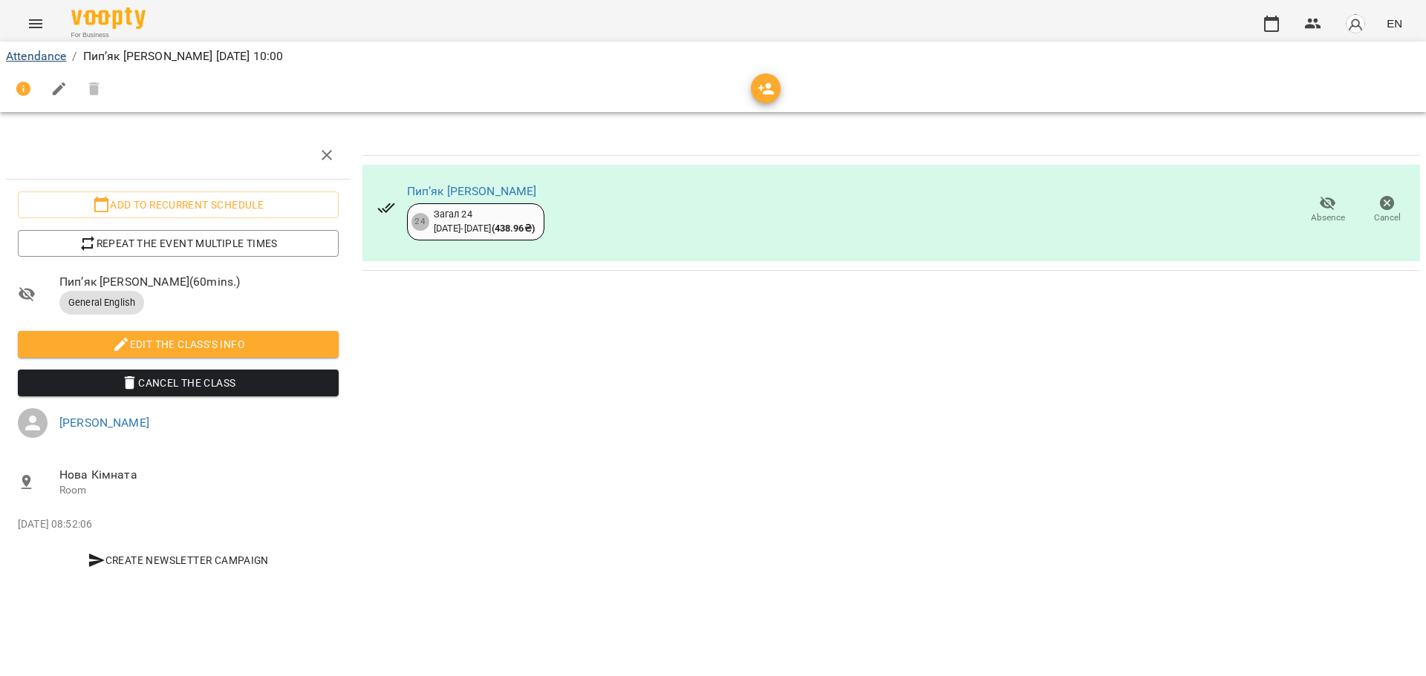 The width and height of the screenshot is (1426, 676). Describe the element at coordinates (108, 18) in the screenshot. I see `img: Voopty Logo` at that location.